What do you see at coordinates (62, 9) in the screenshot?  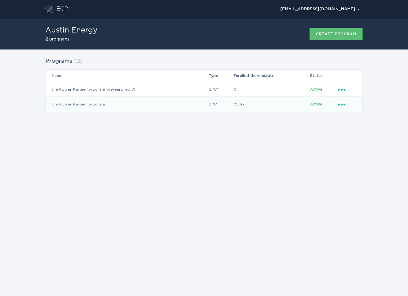 I see `div: ECP` at bounding box center [62, 9].